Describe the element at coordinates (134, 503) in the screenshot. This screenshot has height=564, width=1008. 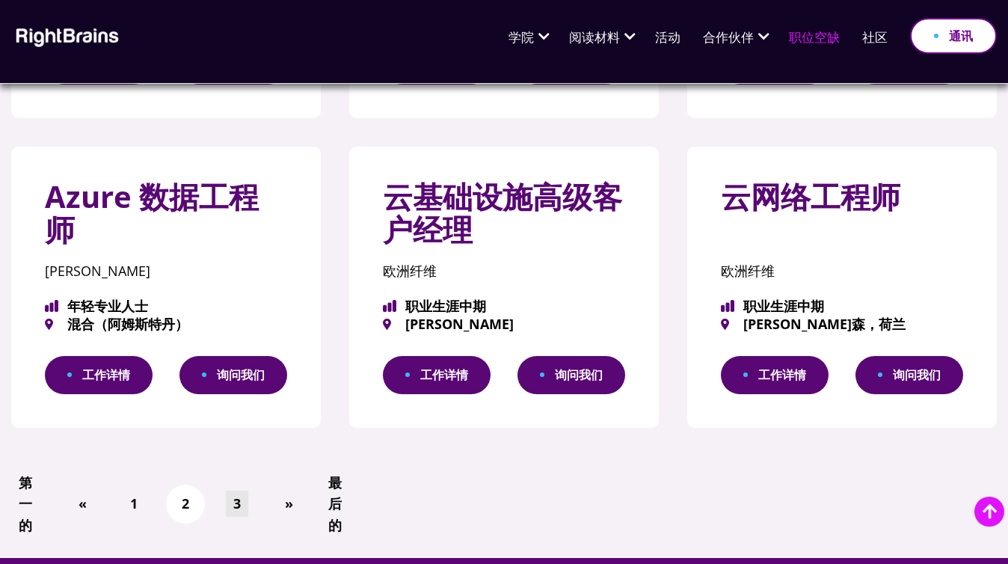
I see `font: 1` at that location.